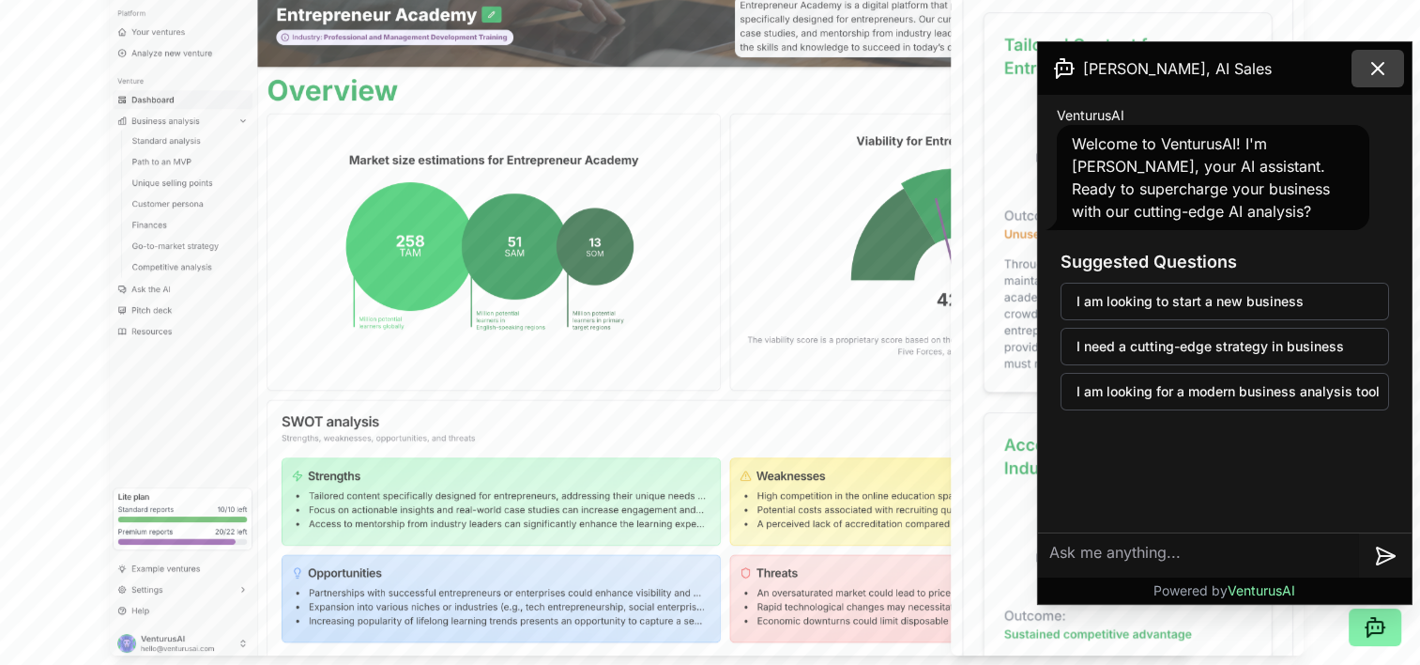 The height and width of the screenshot is (665, 1420). What do you see at coordinates (1224, 590) in the screenshot?
I see `p: Powered by` at bounding box center [1224, 590].